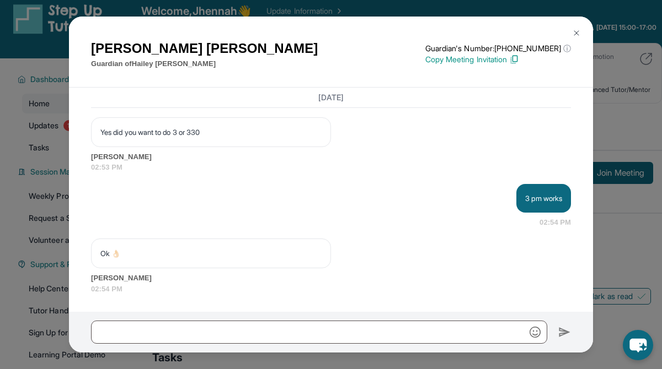  I want to click on img: Emoji, so click(535, 332).